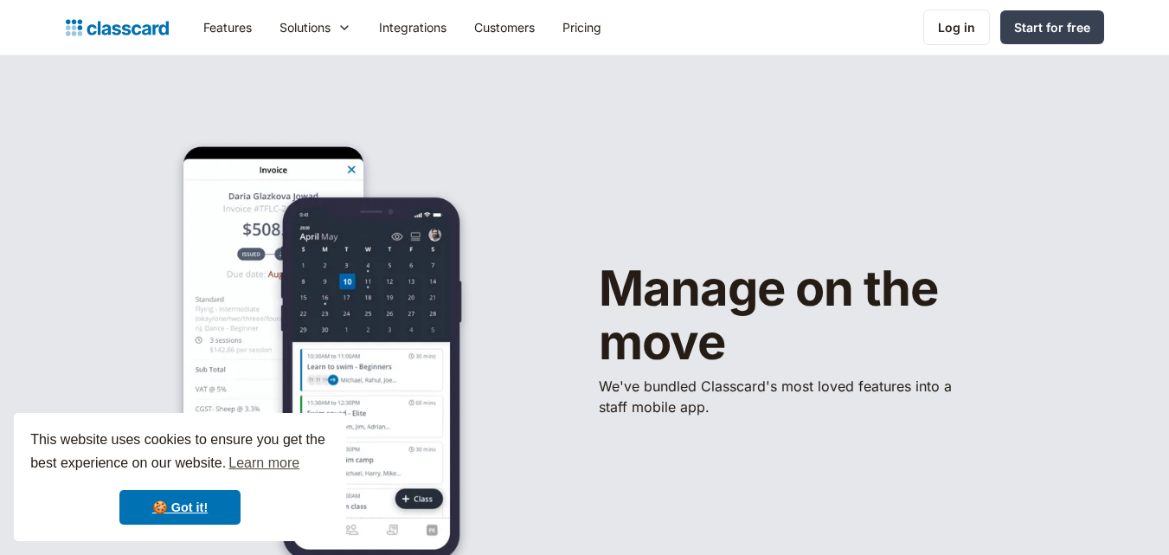  What do you see at coordinates (180, 477) in the screenshot?
I see `div: cookieconsent` at bounding box center [180, 477].